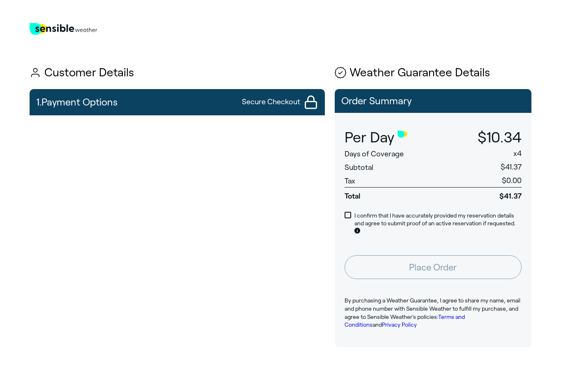  Describe the element at coordinates (77, 102) in the screenshot. I see `h2: 1. Payment Options` at that location.